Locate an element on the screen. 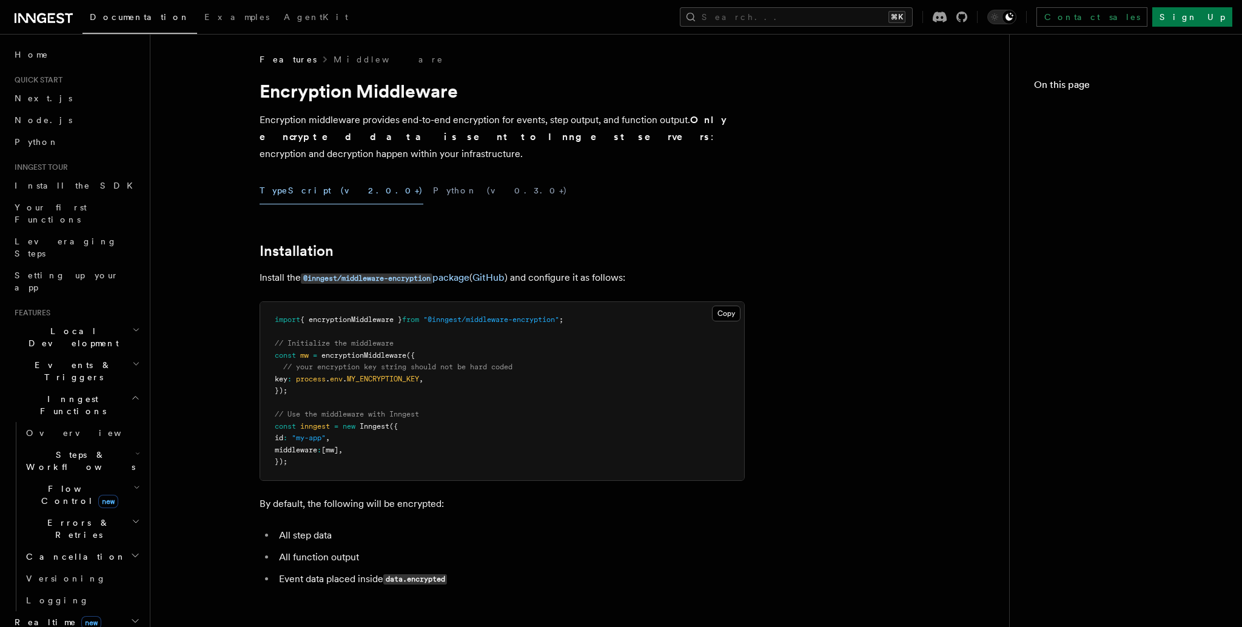 The height and width of the screenshot is (627, 1242). span: Local Development is located at coordinates (71, 337).